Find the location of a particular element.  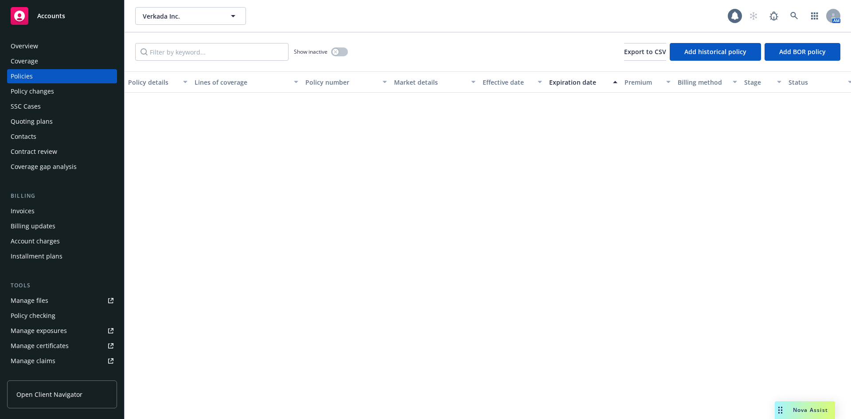

a: Contract review is located at coordinates (62, 152).